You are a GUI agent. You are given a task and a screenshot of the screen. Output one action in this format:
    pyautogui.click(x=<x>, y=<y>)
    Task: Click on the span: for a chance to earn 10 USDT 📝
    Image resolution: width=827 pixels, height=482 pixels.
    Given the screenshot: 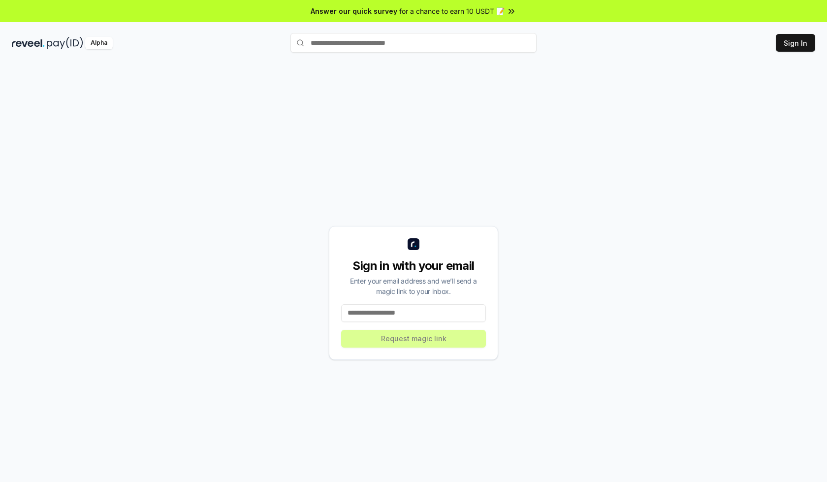 What is the action you would take?
    pyautogui.click(x=452, y=11)
    